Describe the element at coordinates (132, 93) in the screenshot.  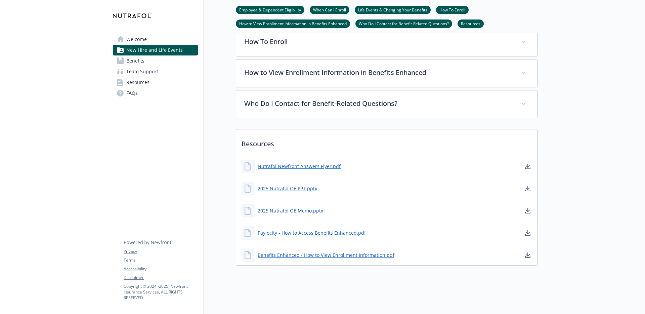
I see `span: FAQs` at that location.